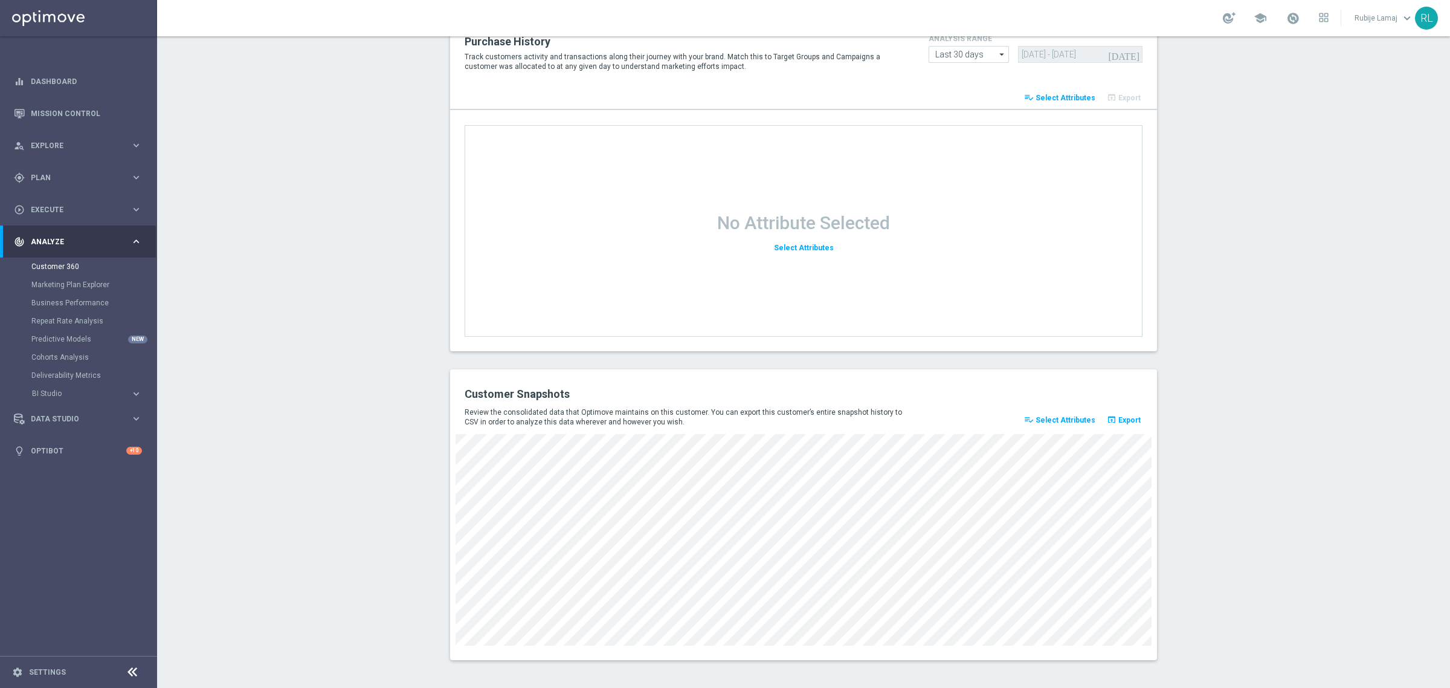 The image size is (1450, 688). What do you see at coordinates (688, 62) in the screenshot?
I see `p: Track customers activity and transactions along their journey with your brand. Match this to Targ...` at bounding box center [688, 62].